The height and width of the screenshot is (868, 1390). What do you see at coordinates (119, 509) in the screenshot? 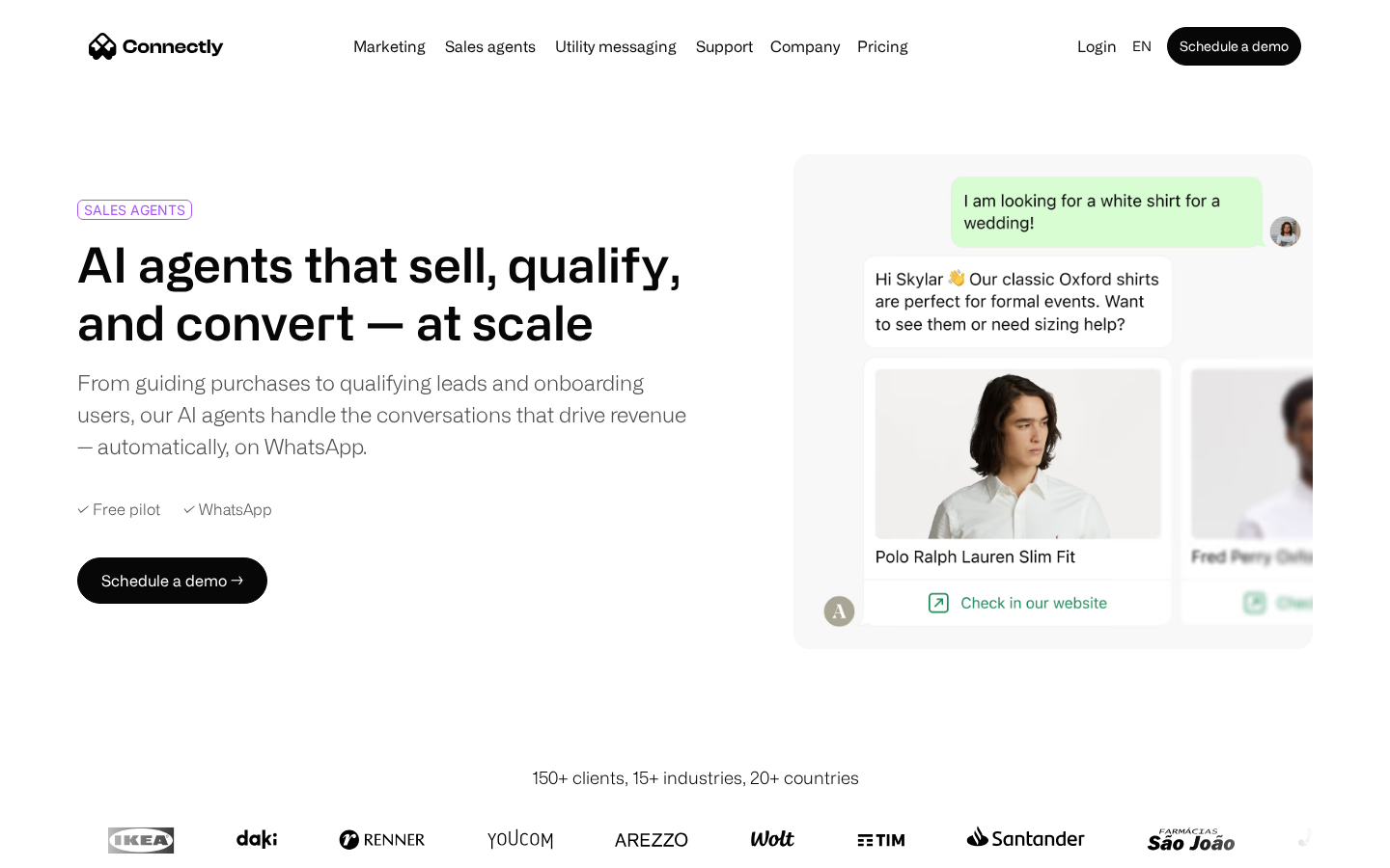
I see `div: ✓ Free pilot` at bounding box center [119, 509].